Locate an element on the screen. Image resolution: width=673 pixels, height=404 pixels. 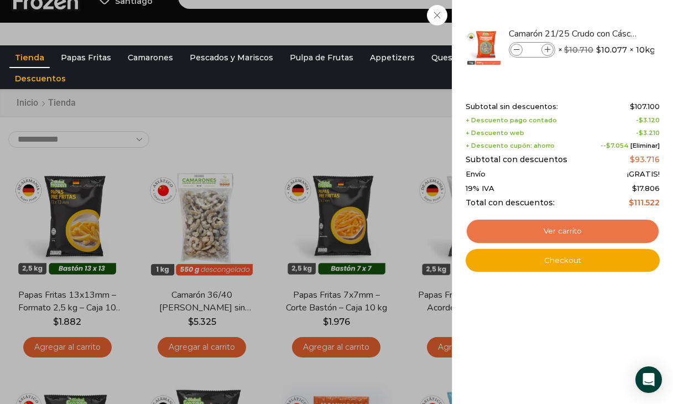
a: Pescados y Mariscos is located at coordinates (231, 57).